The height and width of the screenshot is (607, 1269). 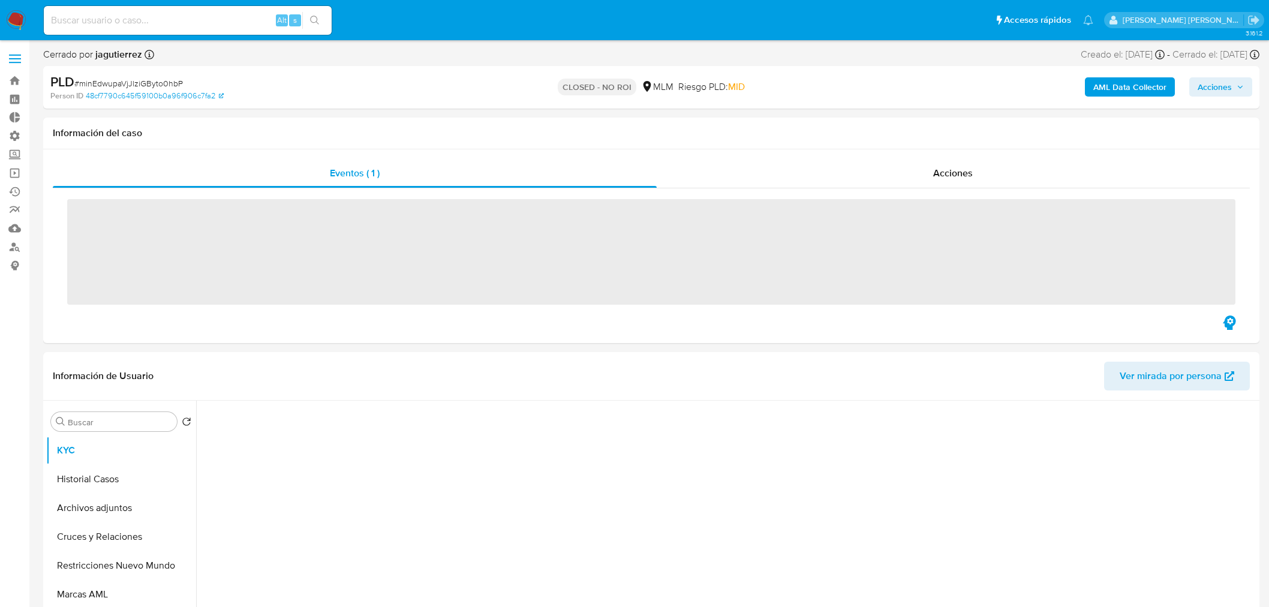 What do you see at coordinates (121, 479) in the screenshot?
I see `button: Historial Casos` at bounding box center [121, 479].